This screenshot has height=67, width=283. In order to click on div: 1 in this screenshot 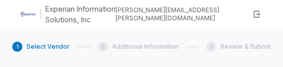, I will do `click(17, 47)`.